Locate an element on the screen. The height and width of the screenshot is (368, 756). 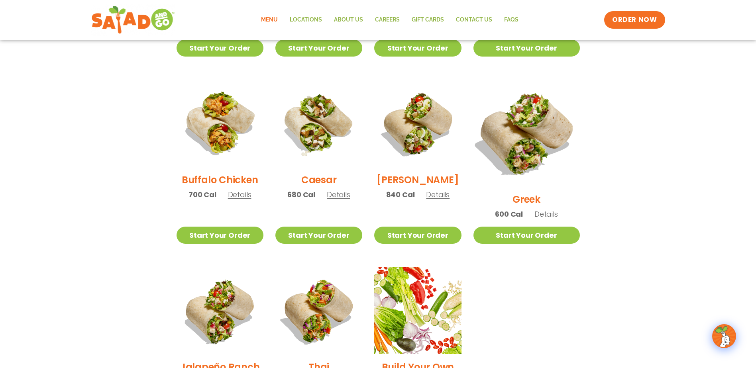
h2: Buffalo Chicken is located at coordinates (220, 180).